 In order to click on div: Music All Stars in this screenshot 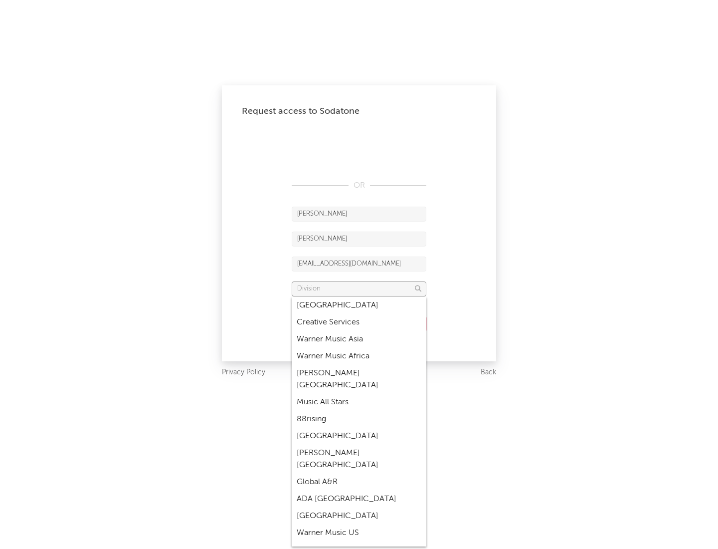, I will do `click(359, 402)`.